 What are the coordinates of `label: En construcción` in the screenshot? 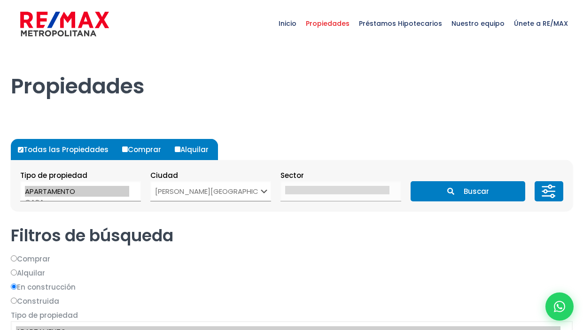 It's located at (292, 287).